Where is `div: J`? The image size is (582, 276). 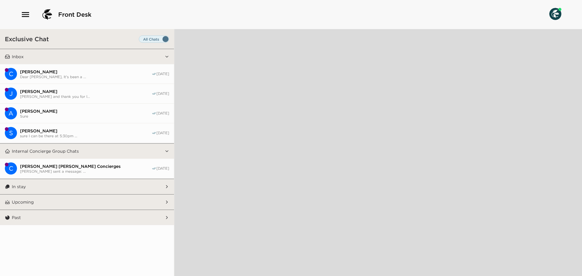
div: J is located at coordinates (11, 94).